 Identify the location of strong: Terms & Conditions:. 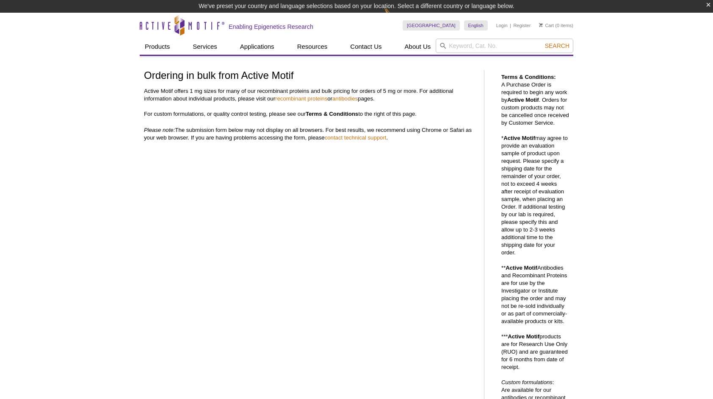
(529, 77).